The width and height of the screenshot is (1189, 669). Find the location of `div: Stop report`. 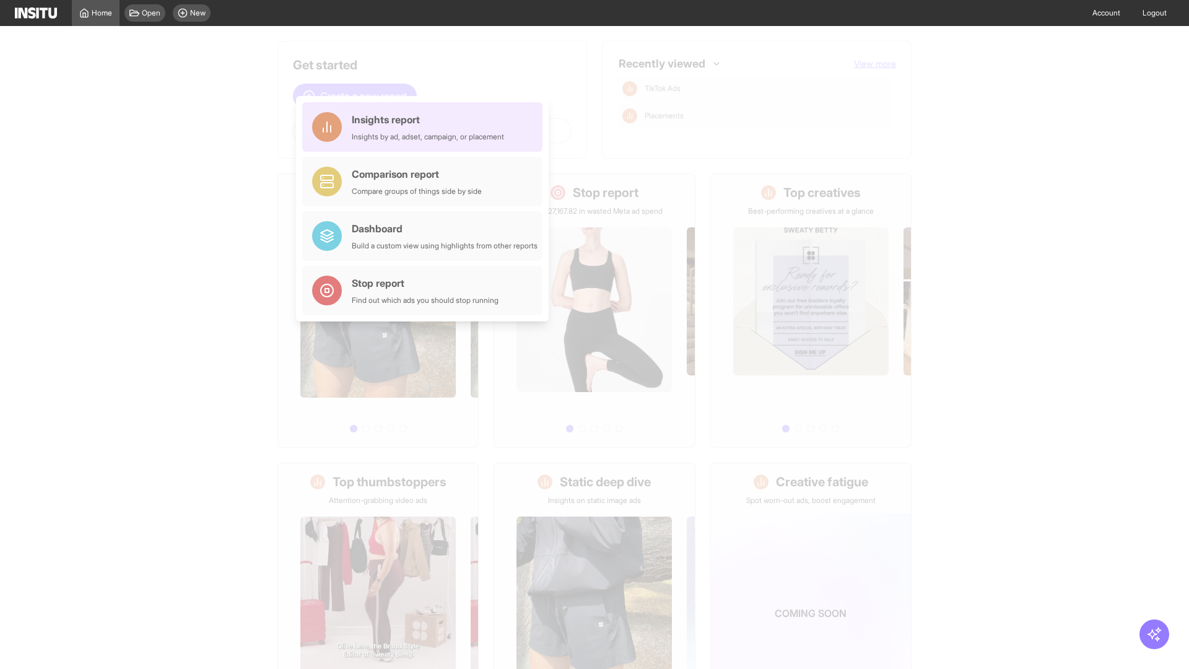

div: Stop report is located at coordinates (425, 283).